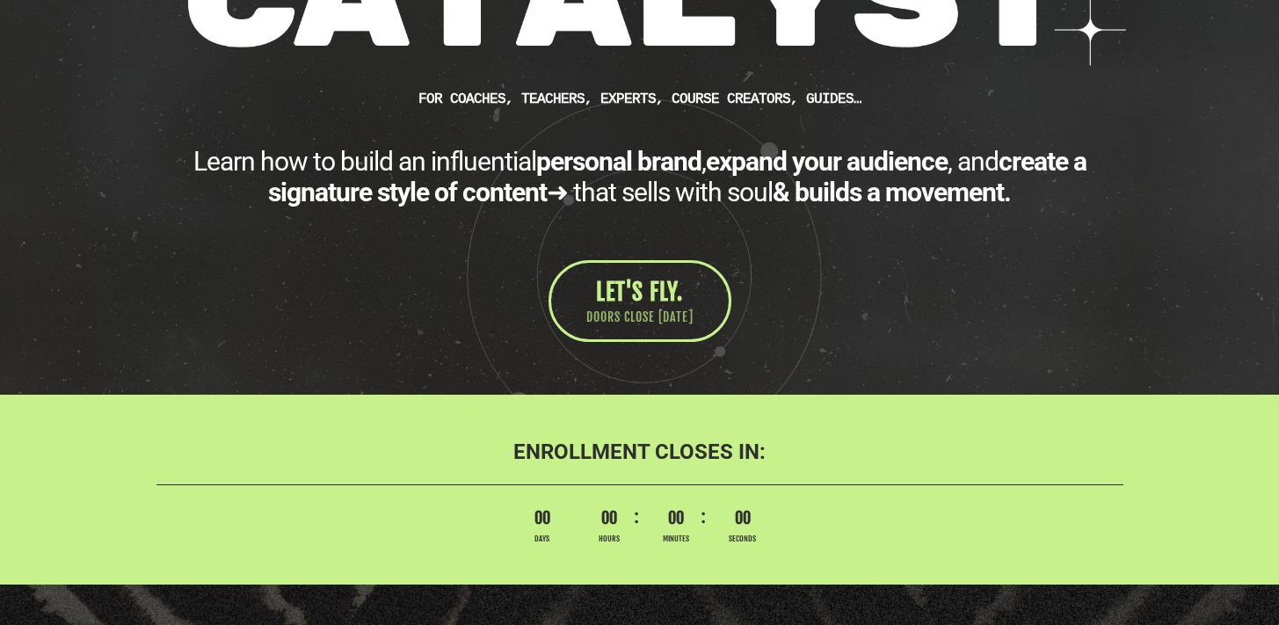  What do you see at coordinates (639, 452) in the screenshot?
I see `b: ENROLLMENT CLOSES IN:` at bounding box center [639, 452].